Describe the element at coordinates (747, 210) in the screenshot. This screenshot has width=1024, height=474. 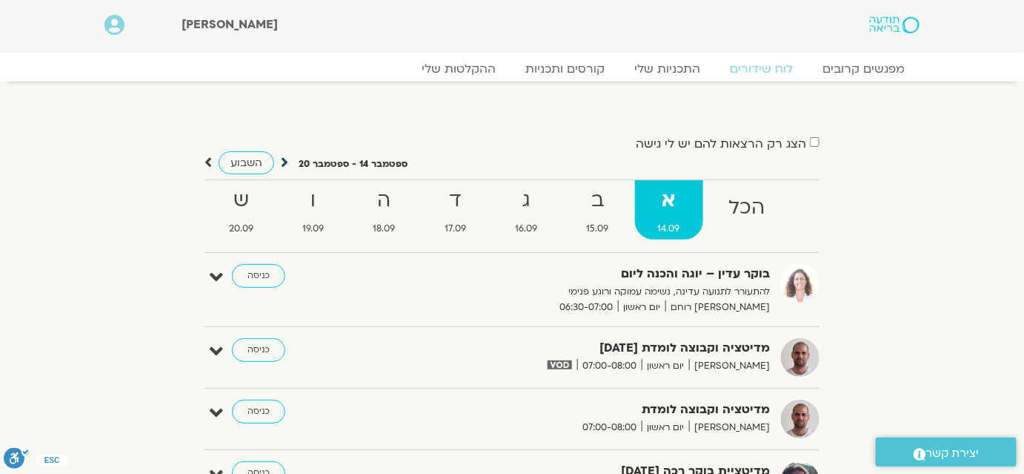
I see `a: הכל` at that location.